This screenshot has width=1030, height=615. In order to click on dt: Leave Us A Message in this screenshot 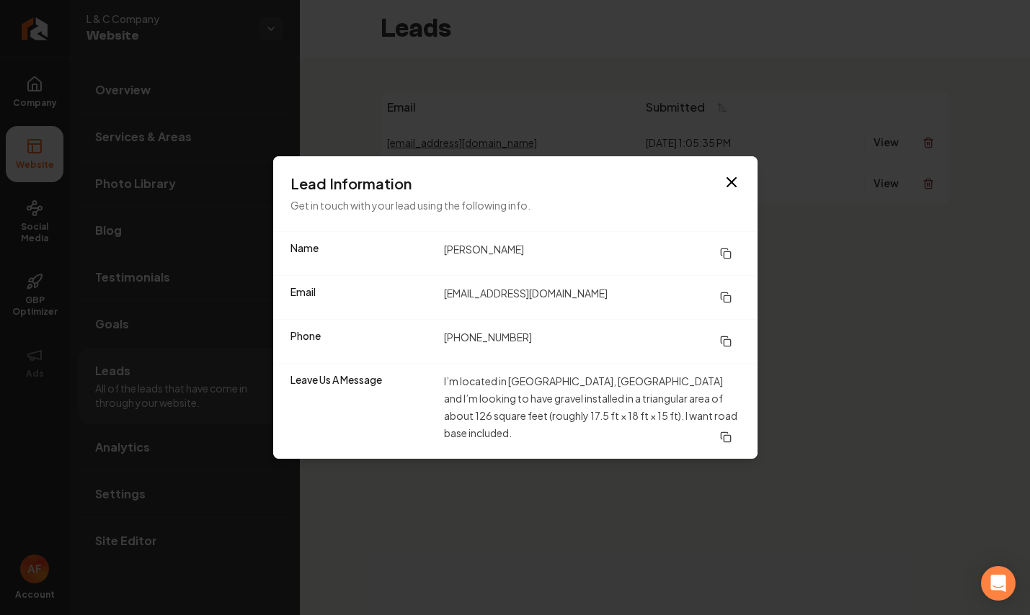, I will do `click(361, 412)`.